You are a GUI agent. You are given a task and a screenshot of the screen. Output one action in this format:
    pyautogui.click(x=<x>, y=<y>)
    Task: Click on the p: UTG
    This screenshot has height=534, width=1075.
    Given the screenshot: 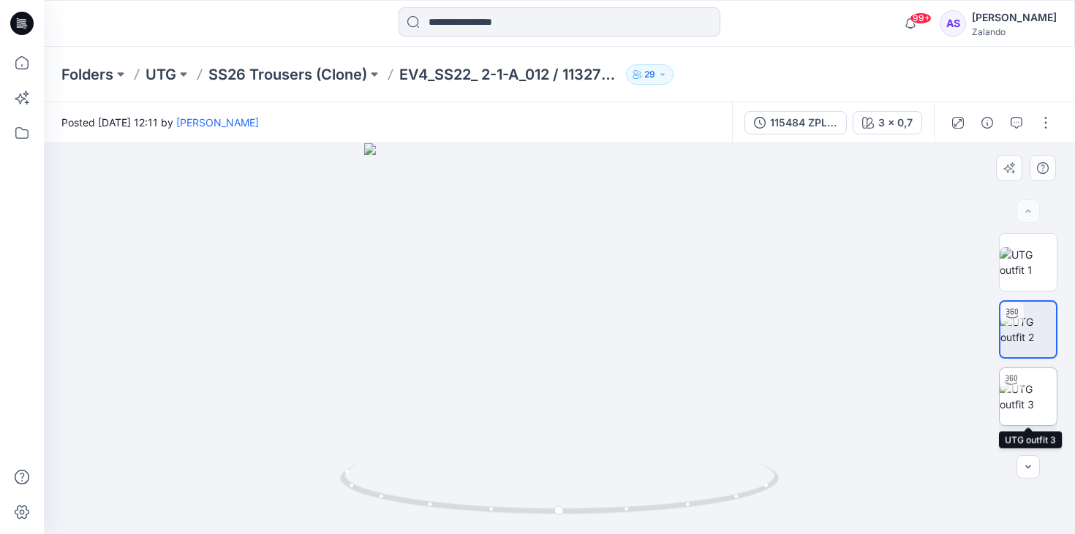 What is the action you would take?
    pyautogui.click(x=161, y=75)
    